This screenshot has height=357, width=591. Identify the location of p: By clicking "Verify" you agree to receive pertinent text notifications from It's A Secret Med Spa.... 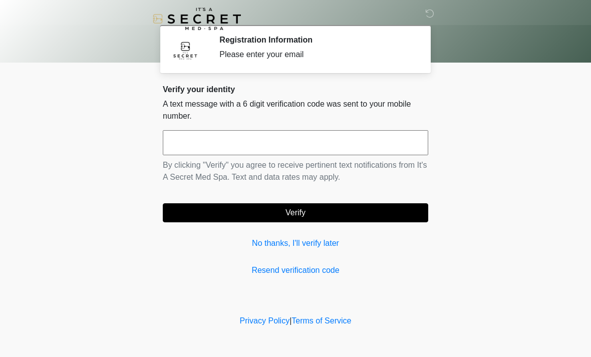
(295, 171).